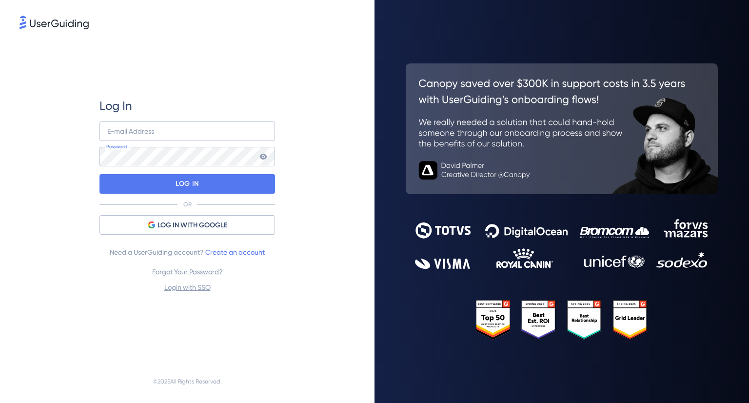  I want to click on img: 8faab4ba6bc7696a72372aa768b0286c.svg, so click(54, 22).